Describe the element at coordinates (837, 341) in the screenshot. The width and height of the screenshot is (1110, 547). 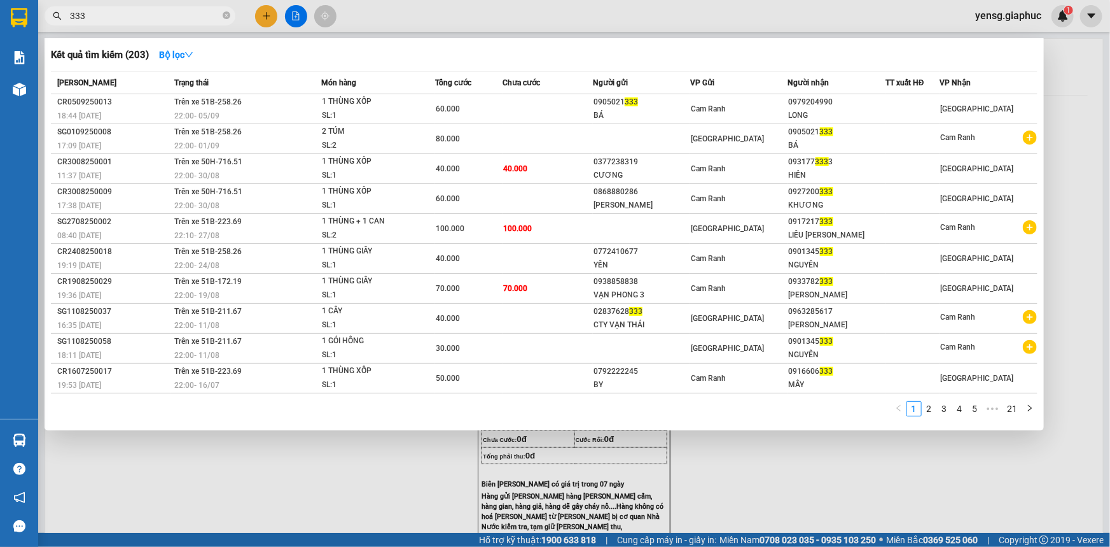
I see `div: 0901345` at that location.